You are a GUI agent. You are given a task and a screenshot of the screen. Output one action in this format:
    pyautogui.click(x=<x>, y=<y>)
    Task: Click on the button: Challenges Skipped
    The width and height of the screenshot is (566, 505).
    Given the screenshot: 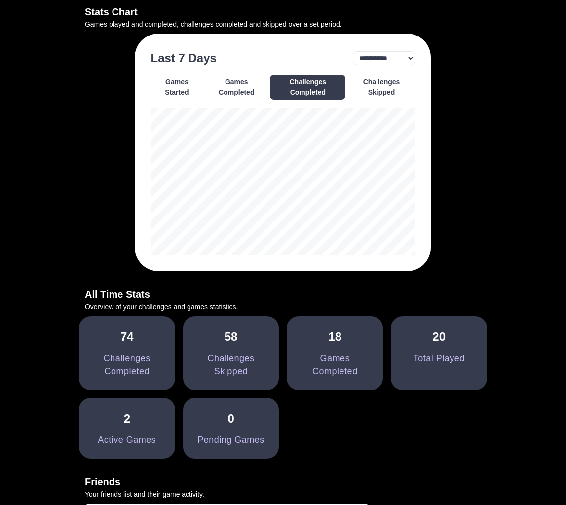 What is the action you would take?
    pyautogui.click(x=381, y=87)
    